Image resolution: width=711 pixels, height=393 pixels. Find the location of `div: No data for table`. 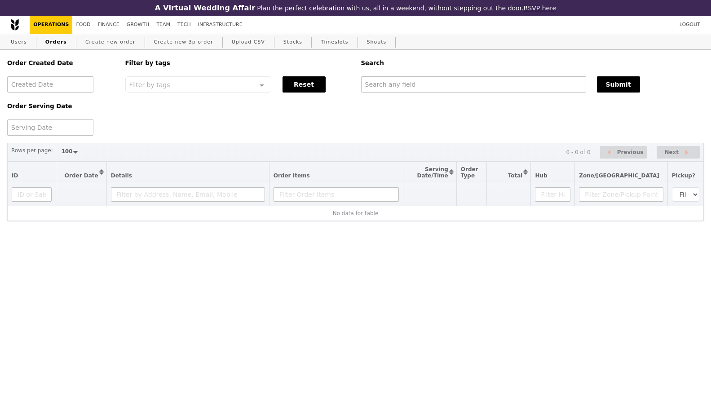

div: No data for table is located at coordinates (355, 213).